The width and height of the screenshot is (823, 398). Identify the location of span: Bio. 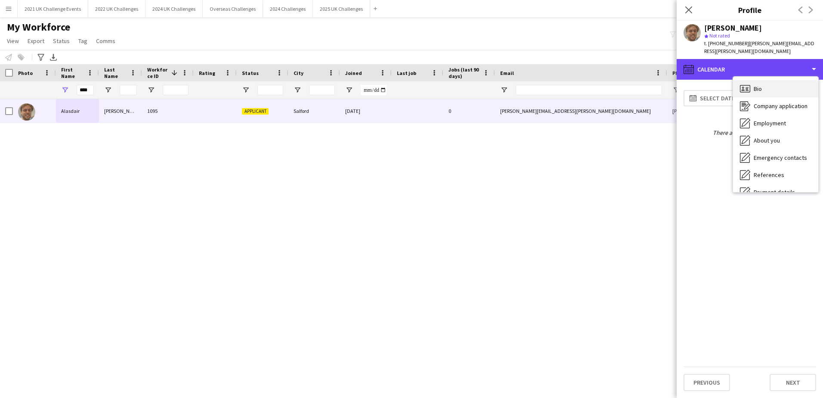
(758, 89).